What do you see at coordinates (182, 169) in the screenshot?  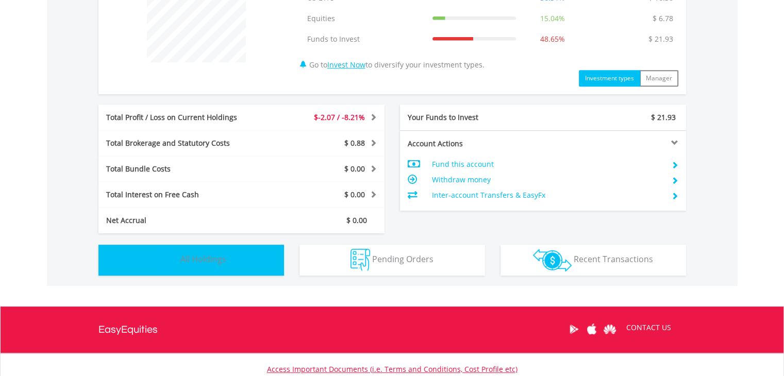 I see `div: Total Bundle Costs` at bounding box center [182, 169].